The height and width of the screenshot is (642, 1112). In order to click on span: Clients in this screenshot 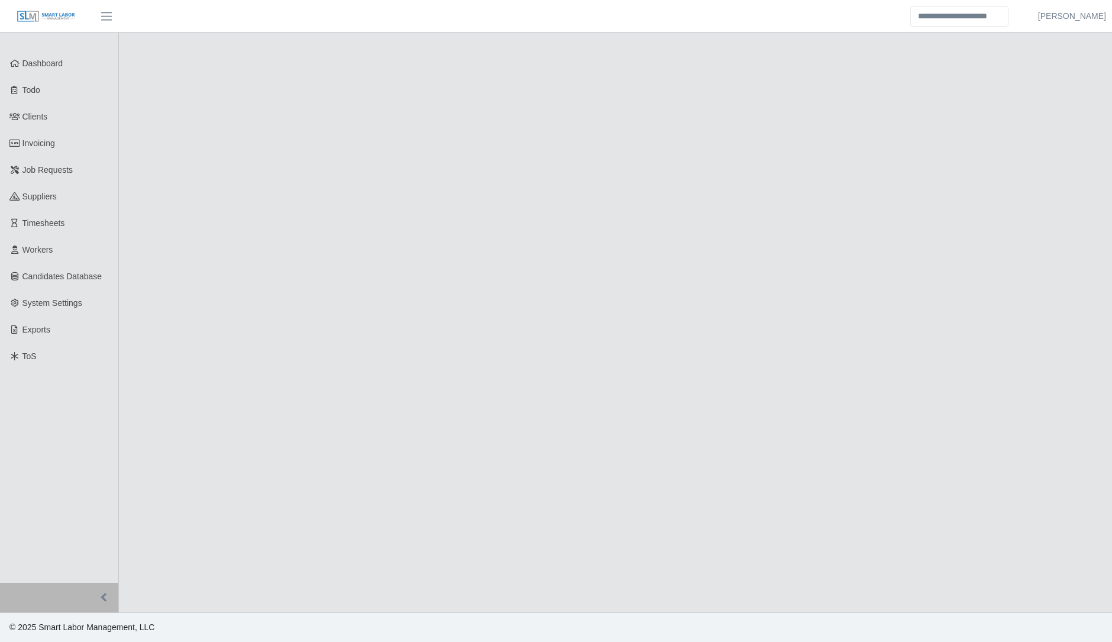, I will do `click(35, 117)`.